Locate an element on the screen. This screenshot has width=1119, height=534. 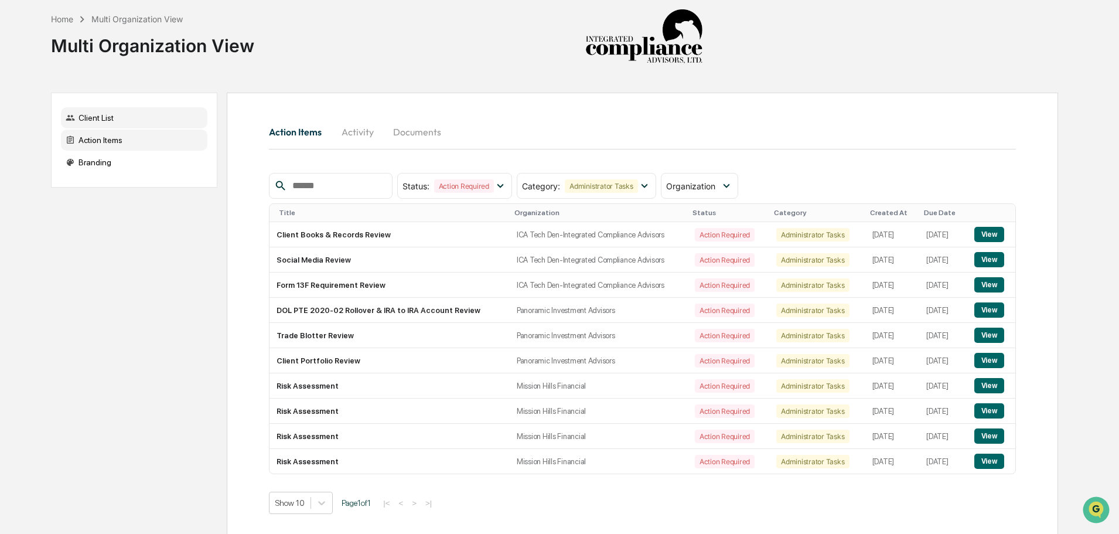
div: Action Items is located at coordinates (134, 140).